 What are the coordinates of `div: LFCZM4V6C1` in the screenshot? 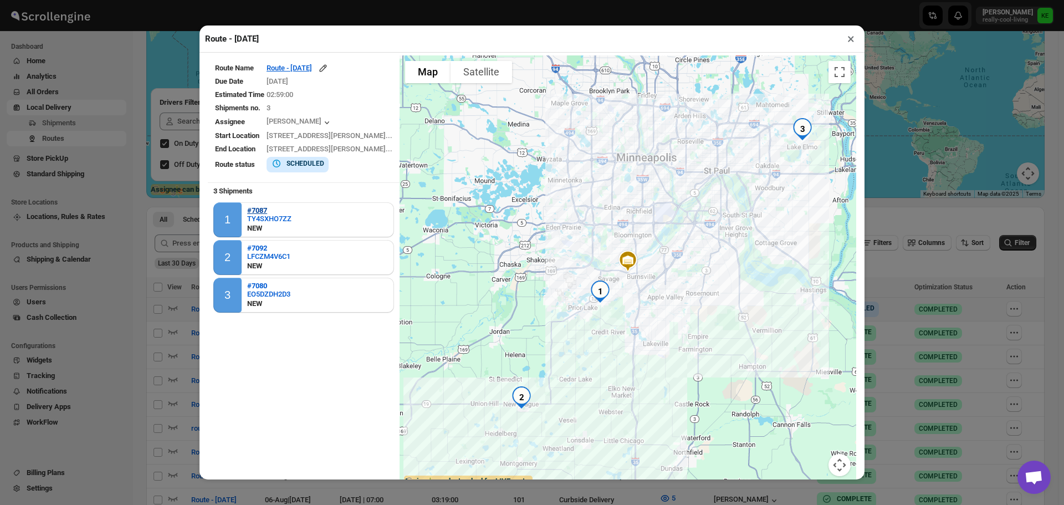 It's located at (269, 256).